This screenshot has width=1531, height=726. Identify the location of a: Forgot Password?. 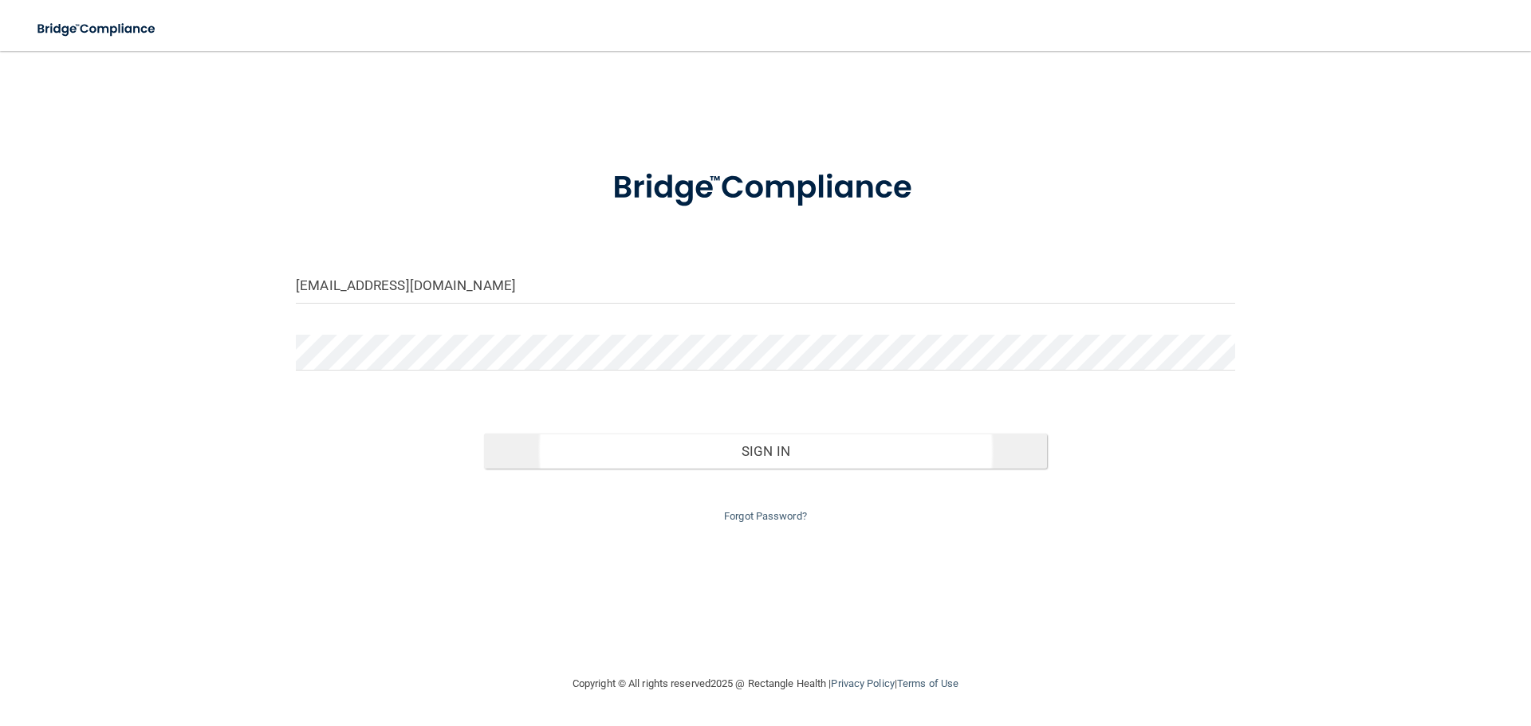
(765, 516).